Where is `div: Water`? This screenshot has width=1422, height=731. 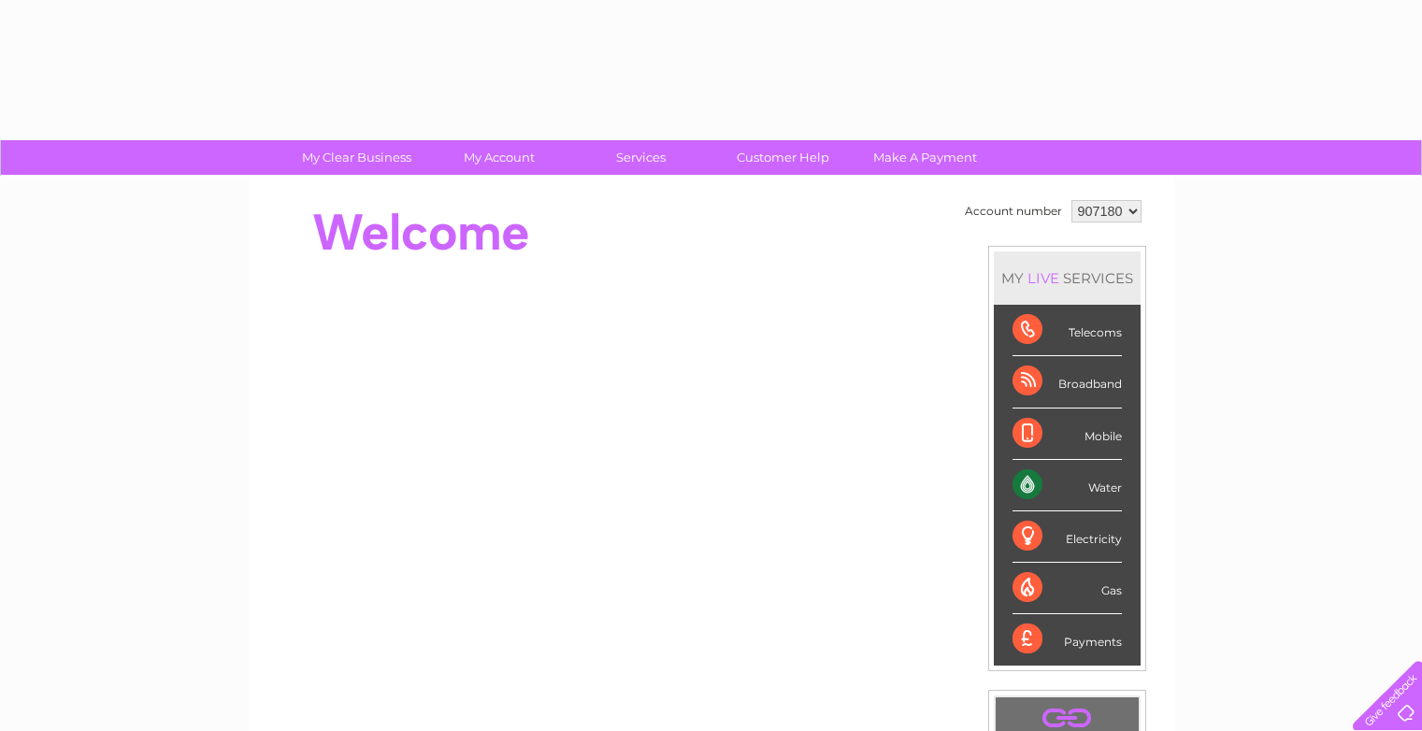
div: Water is located at coordinates (1067, 485).